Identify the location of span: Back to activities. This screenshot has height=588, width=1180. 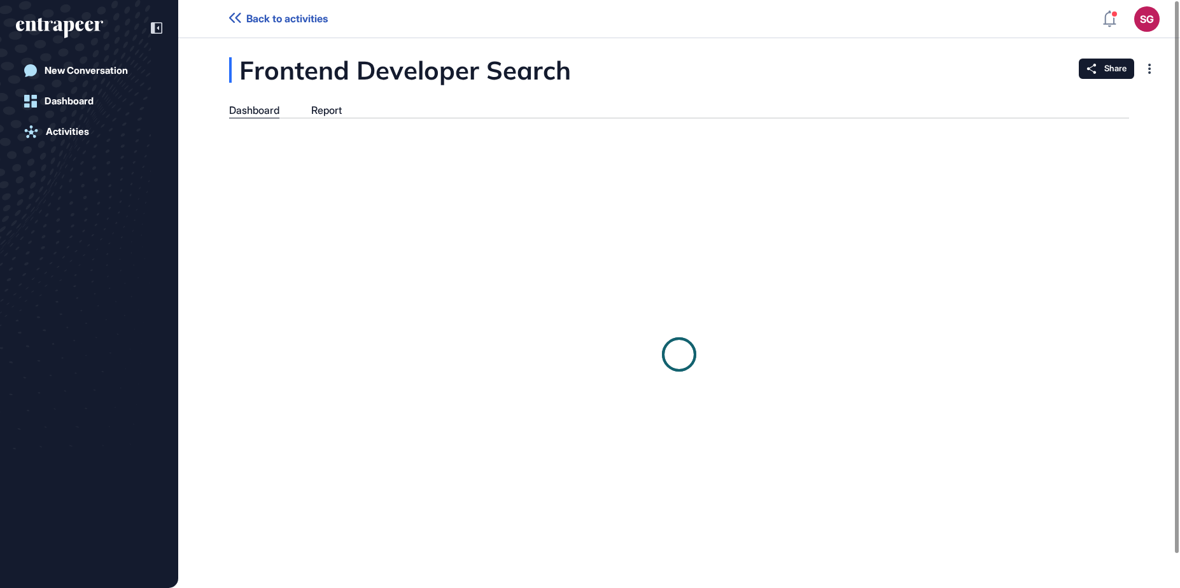
(287, 18).